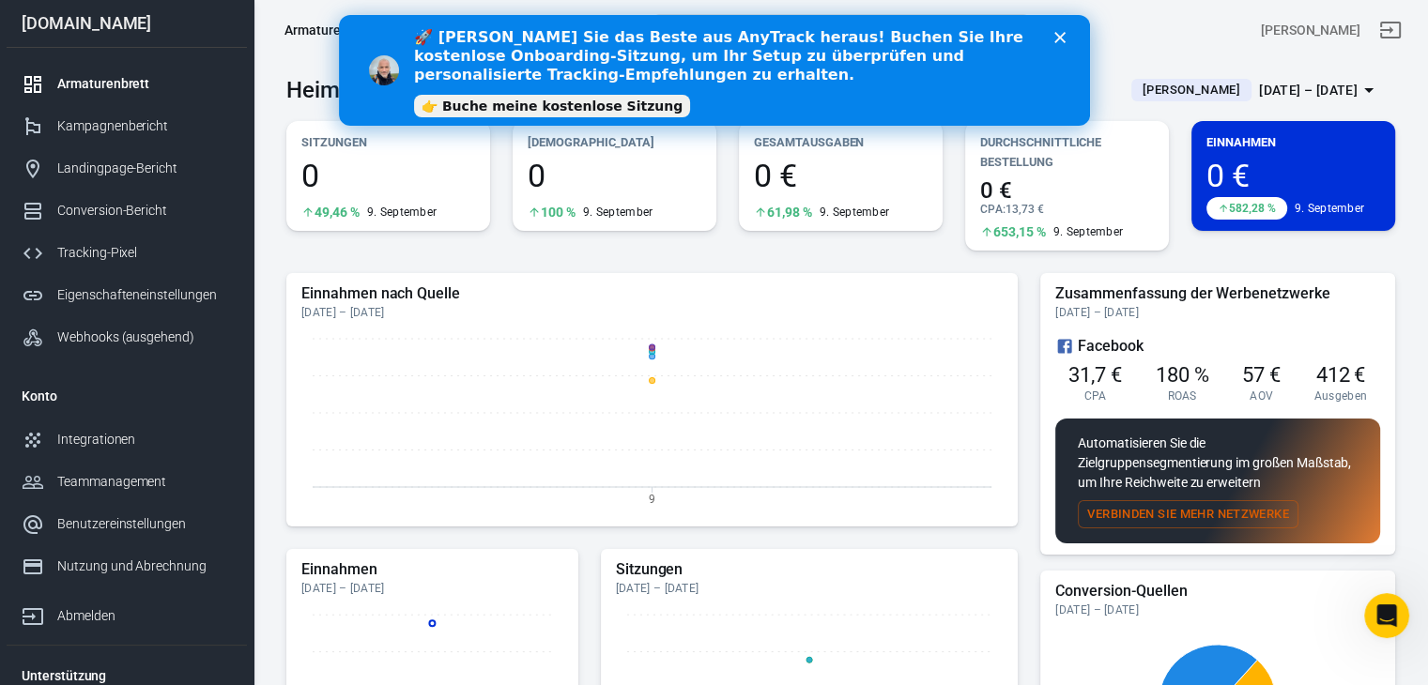  Describe the element at coordinates (1188, 514) in the screenshot. I see `font: Verbinden Sie mehr Netzwerke` at that location.